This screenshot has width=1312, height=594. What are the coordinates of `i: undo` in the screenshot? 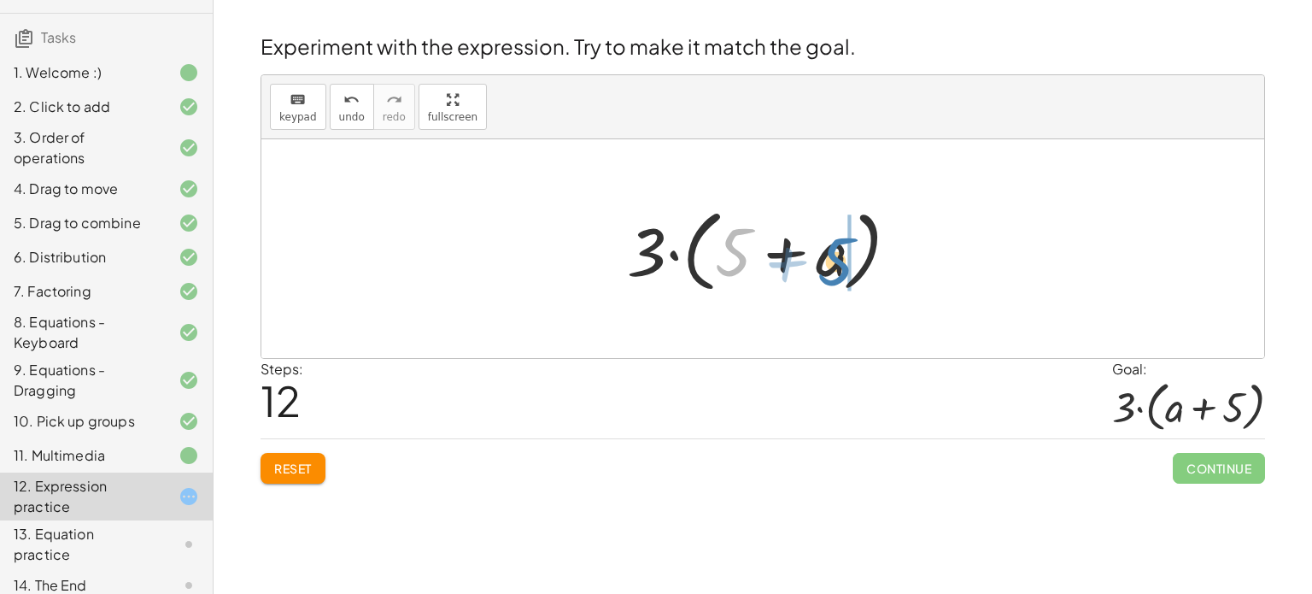 It's located at (351, 100).